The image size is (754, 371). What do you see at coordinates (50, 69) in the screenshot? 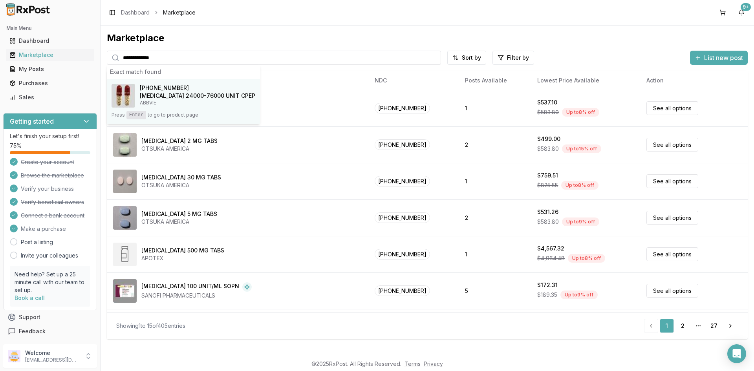
I see `div: My Posts` at bounding box center [50, 69].